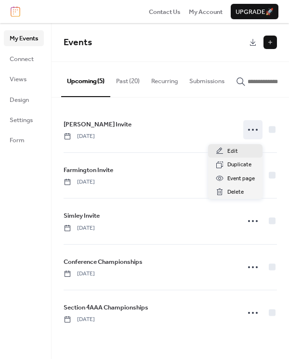  I want to click on span: Farmington Invite, so click(88, 170).